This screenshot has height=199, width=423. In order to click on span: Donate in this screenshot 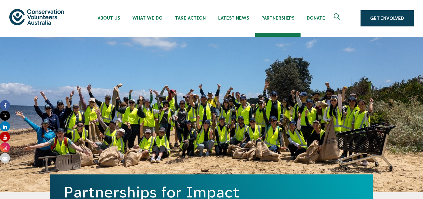, I will do `click(316, 18)`.